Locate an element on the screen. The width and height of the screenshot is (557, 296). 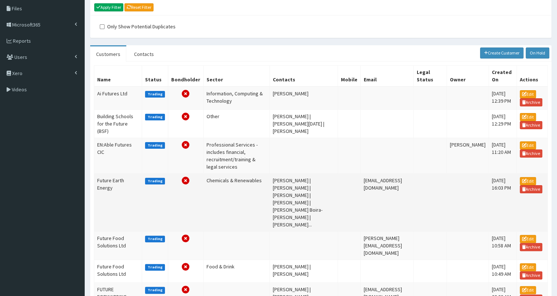
th: Actions is located at coordinates (532, 76).